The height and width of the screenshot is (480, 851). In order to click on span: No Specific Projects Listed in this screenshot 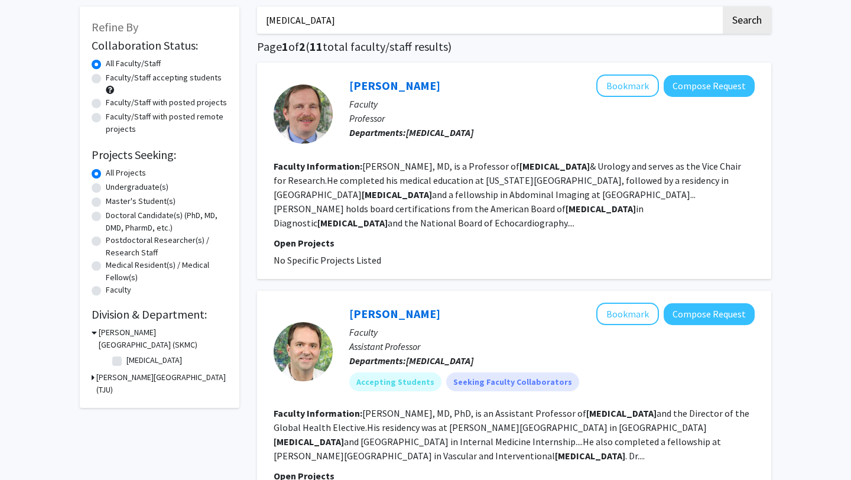, I will do `click(327, 260)`.